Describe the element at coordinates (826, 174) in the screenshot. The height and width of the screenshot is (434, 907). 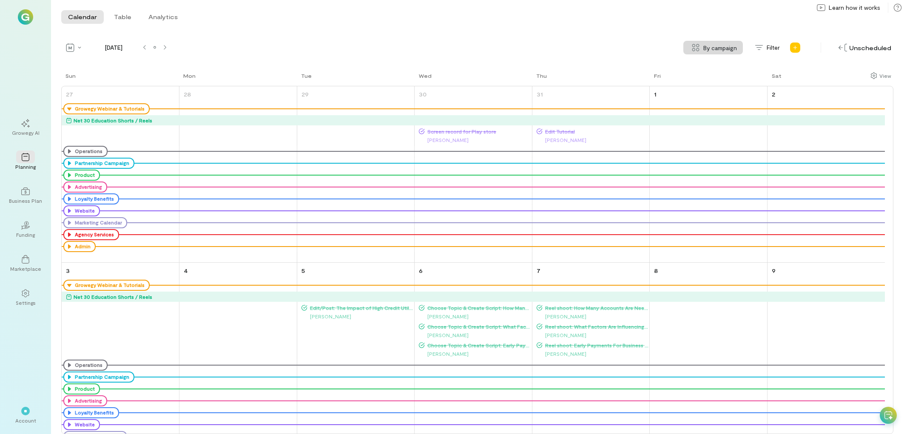
I see `td: August 2, 2025` at that location.